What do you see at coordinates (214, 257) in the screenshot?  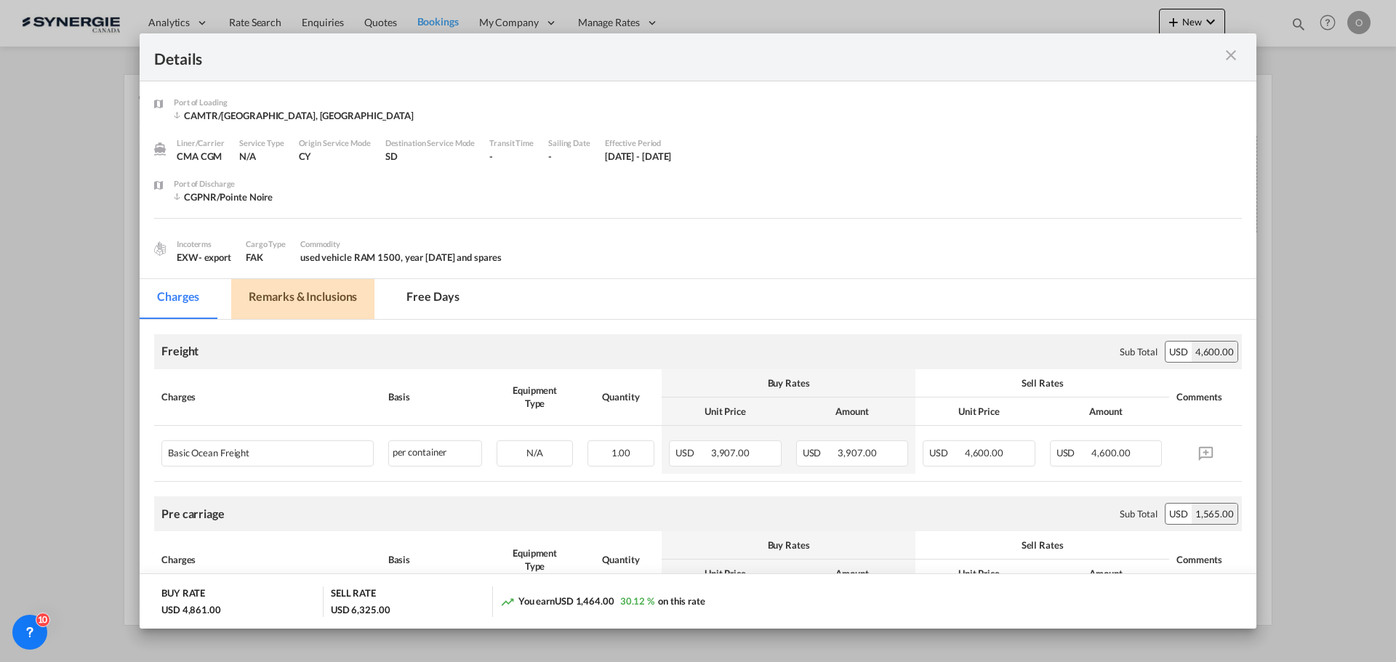 I see `div: - export` at bounding box center [214, 257].